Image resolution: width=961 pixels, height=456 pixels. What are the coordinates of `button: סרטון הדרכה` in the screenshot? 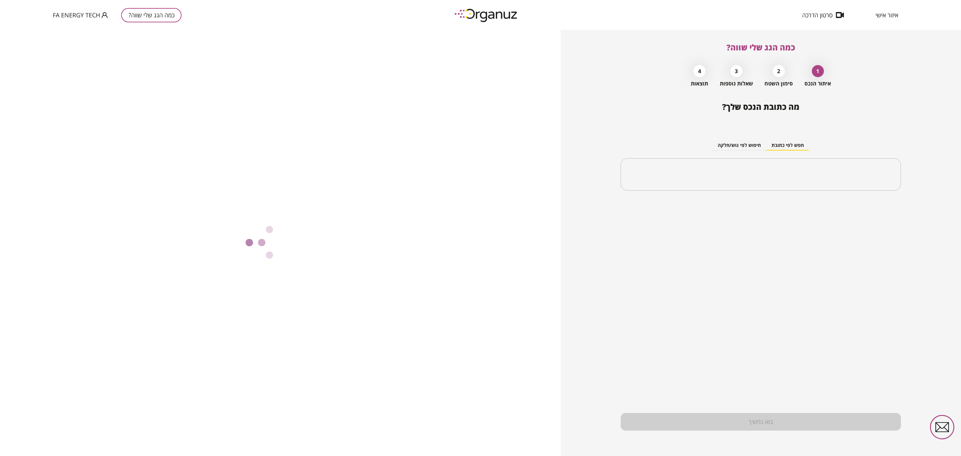 It's located at (823, 15).